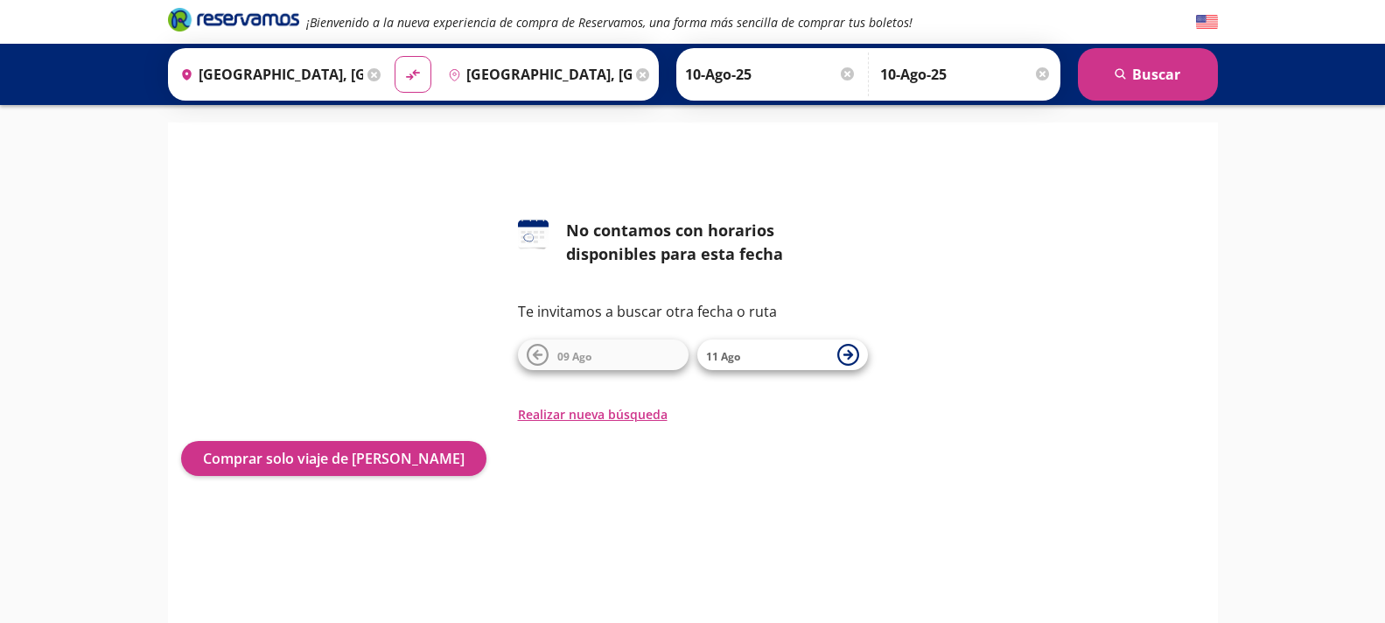 The height and width of the screenshot is (623, 1385). What do you see at coordinates (592, 414) in the screenshot?
I see `button: Realizar nueva búsqueda` at bounding box center [592, 414].